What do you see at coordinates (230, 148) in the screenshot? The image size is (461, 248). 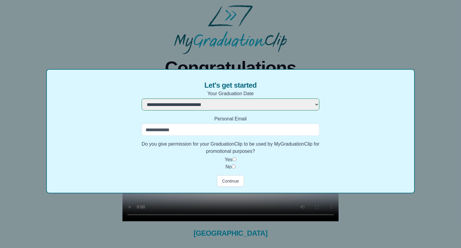 I see `label: Do you give permission for your GraduationClip to be used by MyGraduationClip for promotional pur...` at bounding box center [230, 148].